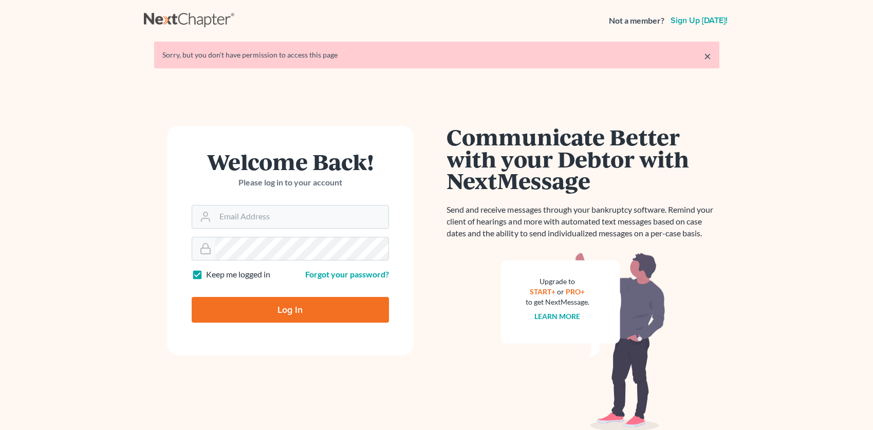 This screenshot has height=430, width=873. What do you see at coordinates (543, 291) in the screenshot?
I see `a: START+` at bounding box center [543, 291].